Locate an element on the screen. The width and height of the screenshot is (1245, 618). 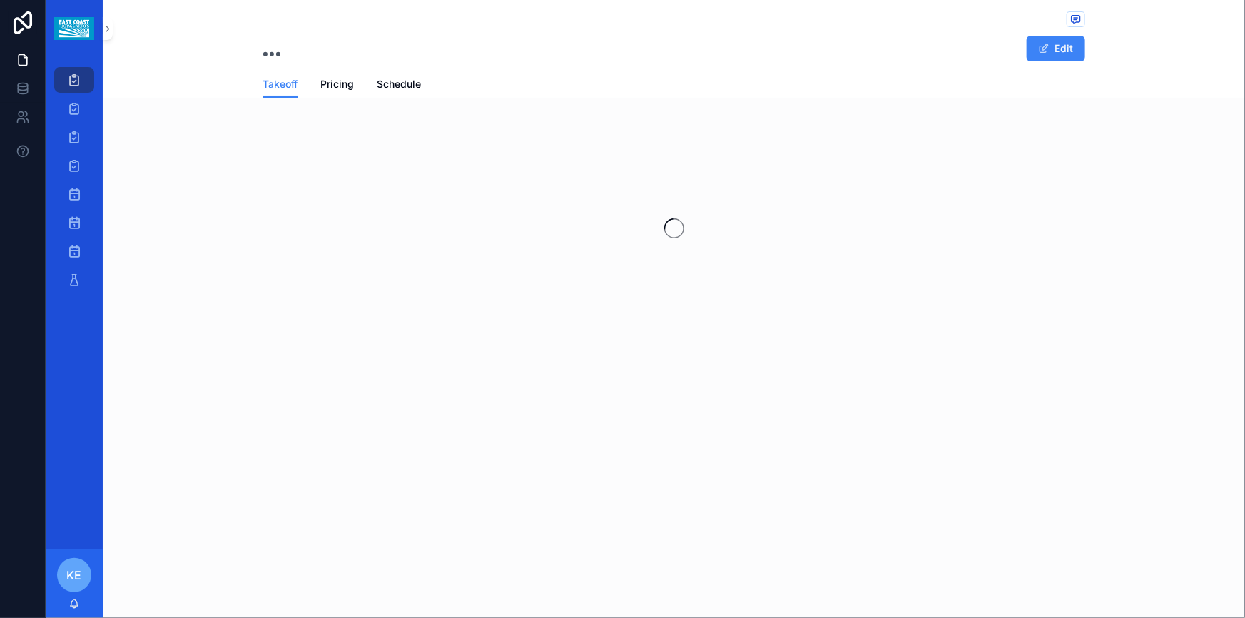
img: App logo is located at coordinates (73, 29).